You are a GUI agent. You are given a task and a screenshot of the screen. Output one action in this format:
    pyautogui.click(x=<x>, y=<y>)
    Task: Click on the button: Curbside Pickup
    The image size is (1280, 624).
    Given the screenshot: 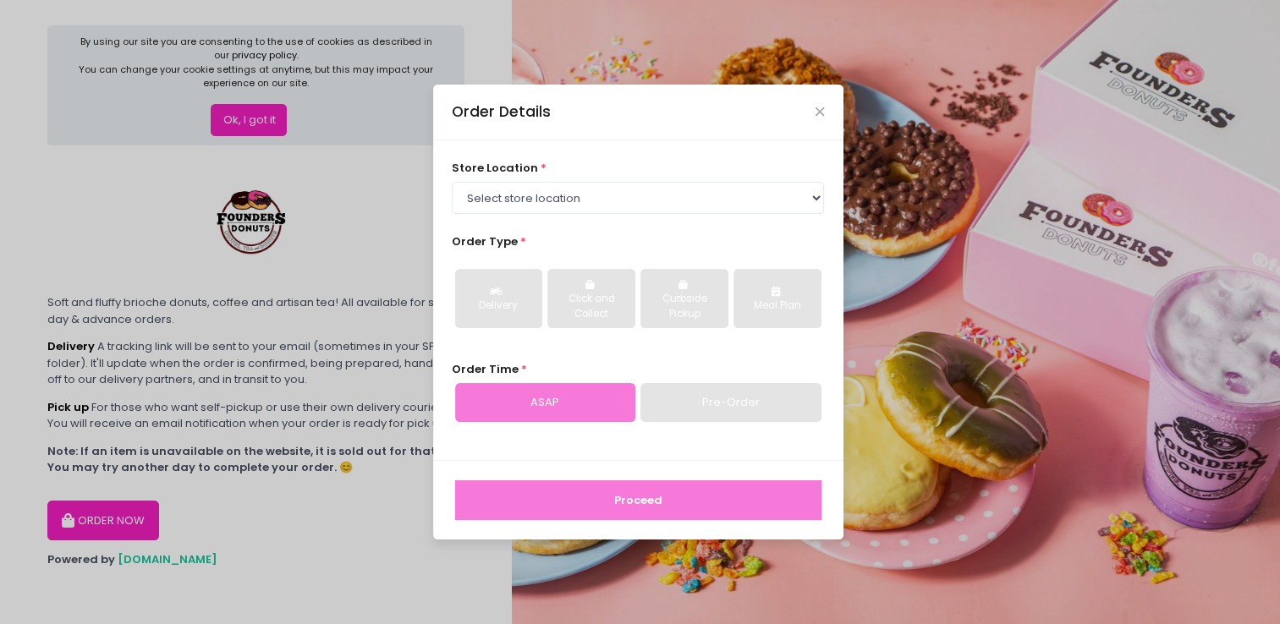 What is the action you would take?
    pyautogui.click(x=683, y=299)
    